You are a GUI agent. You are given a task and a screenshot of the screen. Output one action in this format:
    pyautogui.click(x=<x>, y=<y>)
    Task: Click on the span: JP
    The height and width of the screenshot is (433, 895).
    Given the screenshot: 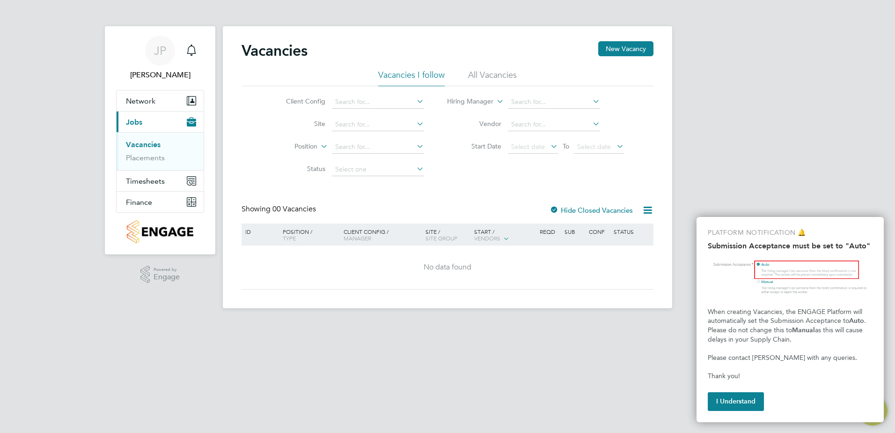 What is the action you would take?
    pyautogui.click(x=160, y=51)
    